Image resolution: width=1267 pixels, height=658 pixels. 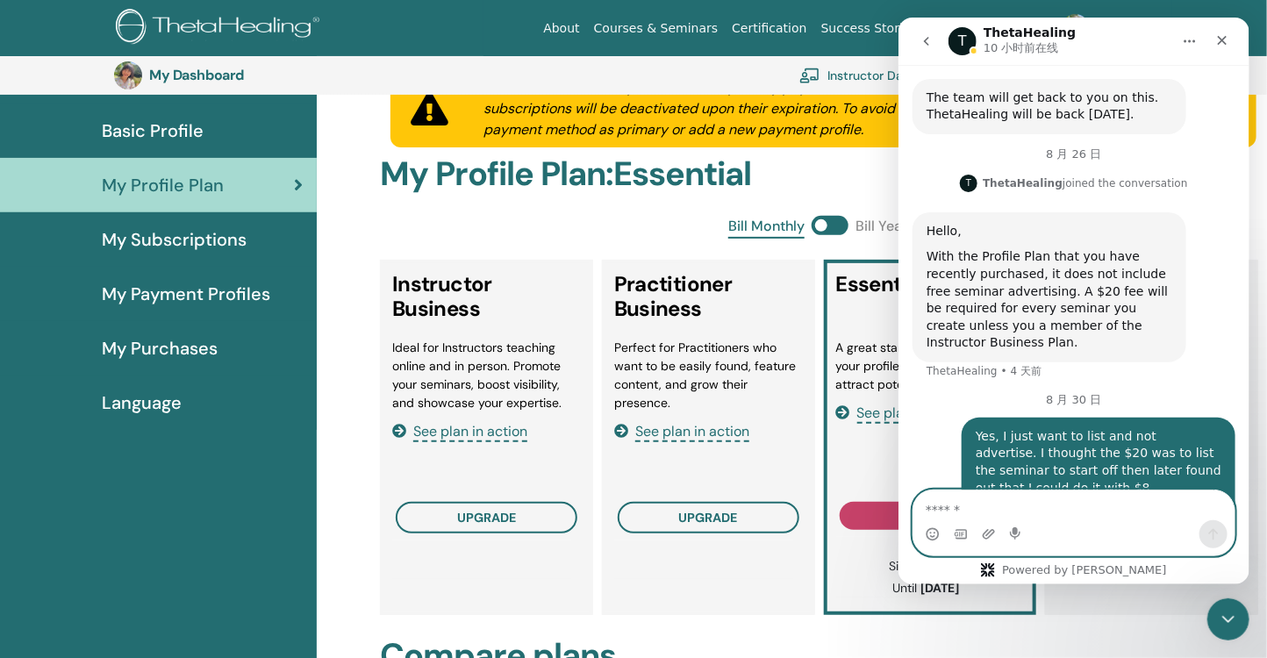 What do you see at coordinates (175, 488) in the screenshot?
I see `textarea: 发消息...` at bounding box center [175, 488].